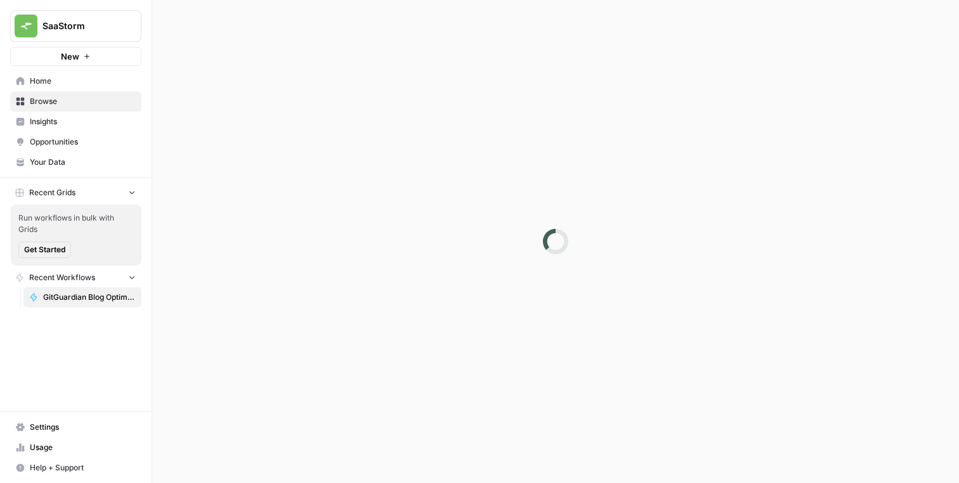 This screenshot has height=483, width=959. What do you see at coordinates (75, 56) in the screenshot?
I see `button: New` at bounding box center [75, 56].